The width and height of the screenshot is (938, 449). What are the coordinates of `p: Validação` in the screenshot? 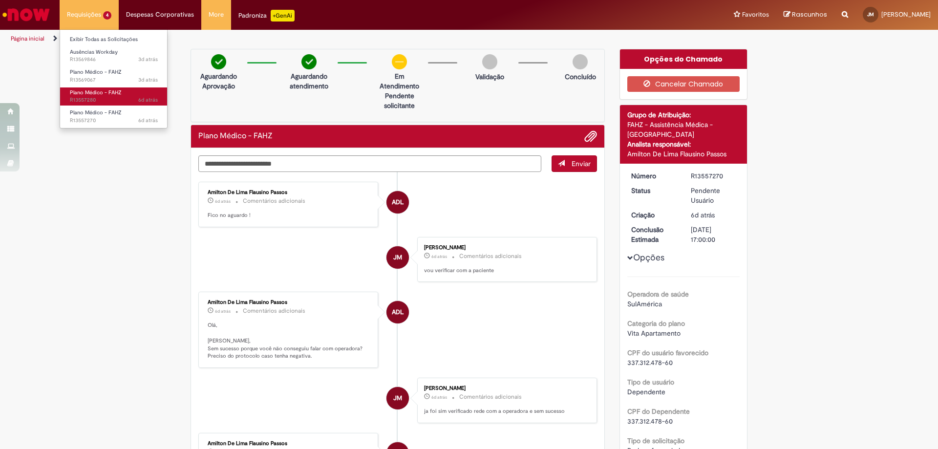 It's located at (489, 77).